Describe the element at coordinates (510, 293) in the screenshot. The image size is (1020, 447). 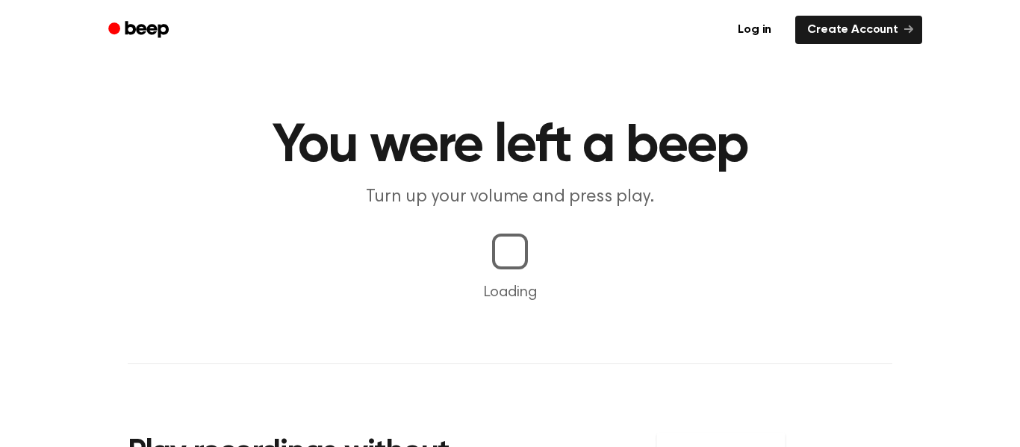
I see `p: Loading` at that location.